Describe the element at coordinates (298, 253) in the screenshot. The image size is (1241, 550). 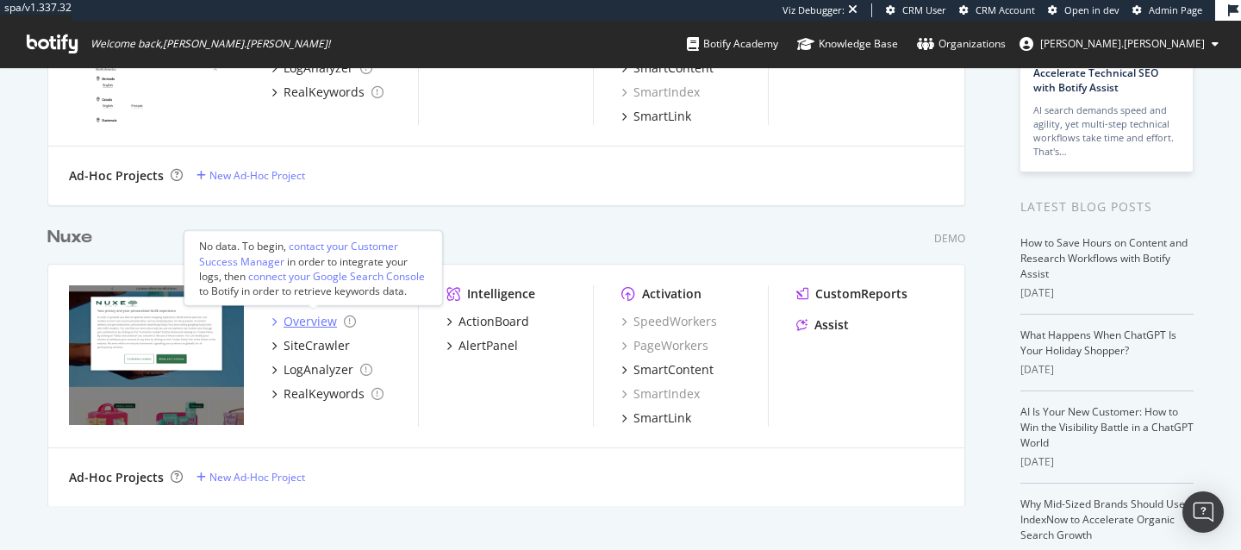
I see `div: contact your Customer Success Manager` at that location.